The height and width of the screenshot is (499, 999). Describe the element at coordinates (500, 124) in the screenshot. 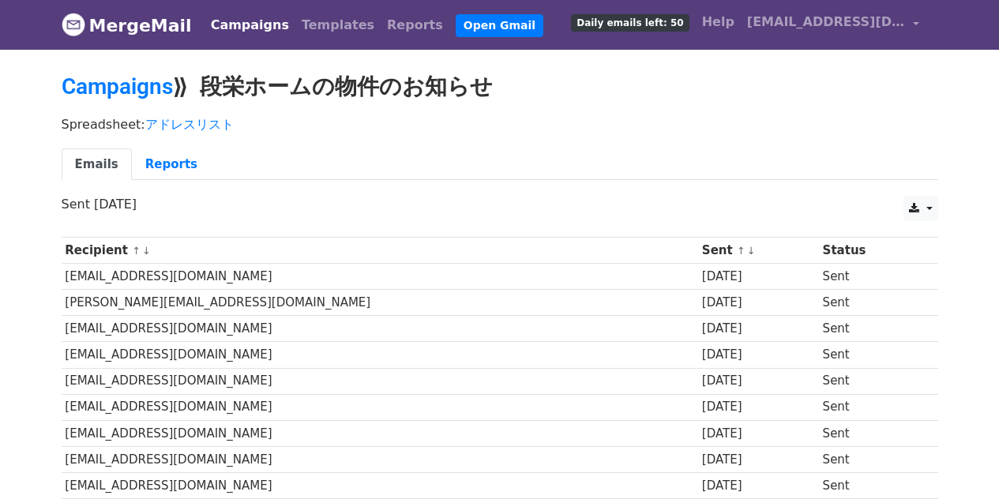

I see `p: Spreadsheet:` at that location.